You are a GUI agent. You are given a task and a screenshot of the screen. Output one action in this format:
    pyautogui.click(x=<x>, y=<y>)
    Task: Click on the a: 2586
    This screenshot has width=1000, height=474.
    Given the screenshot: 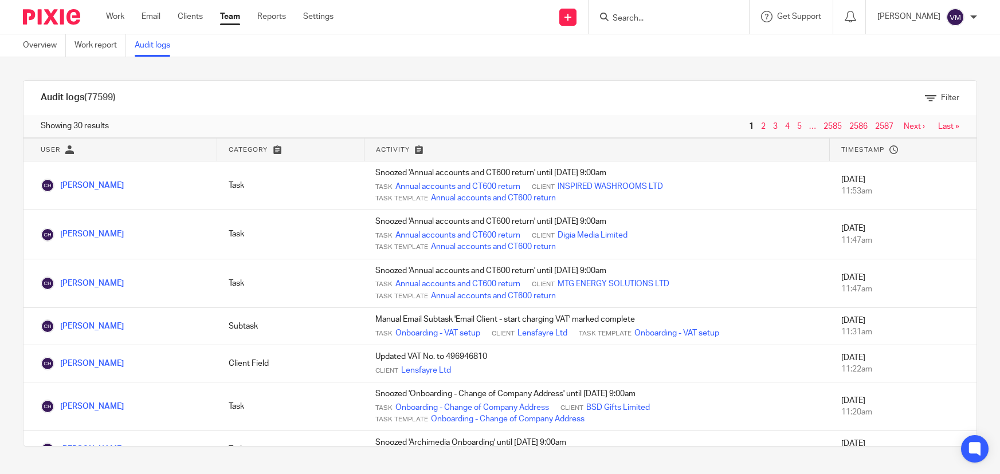 What is the action you would take?
    pyautogui.click(x=858, y=127)
    